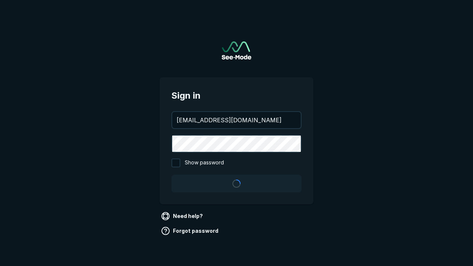  I want to click on span: Show password, so click(205, 163).